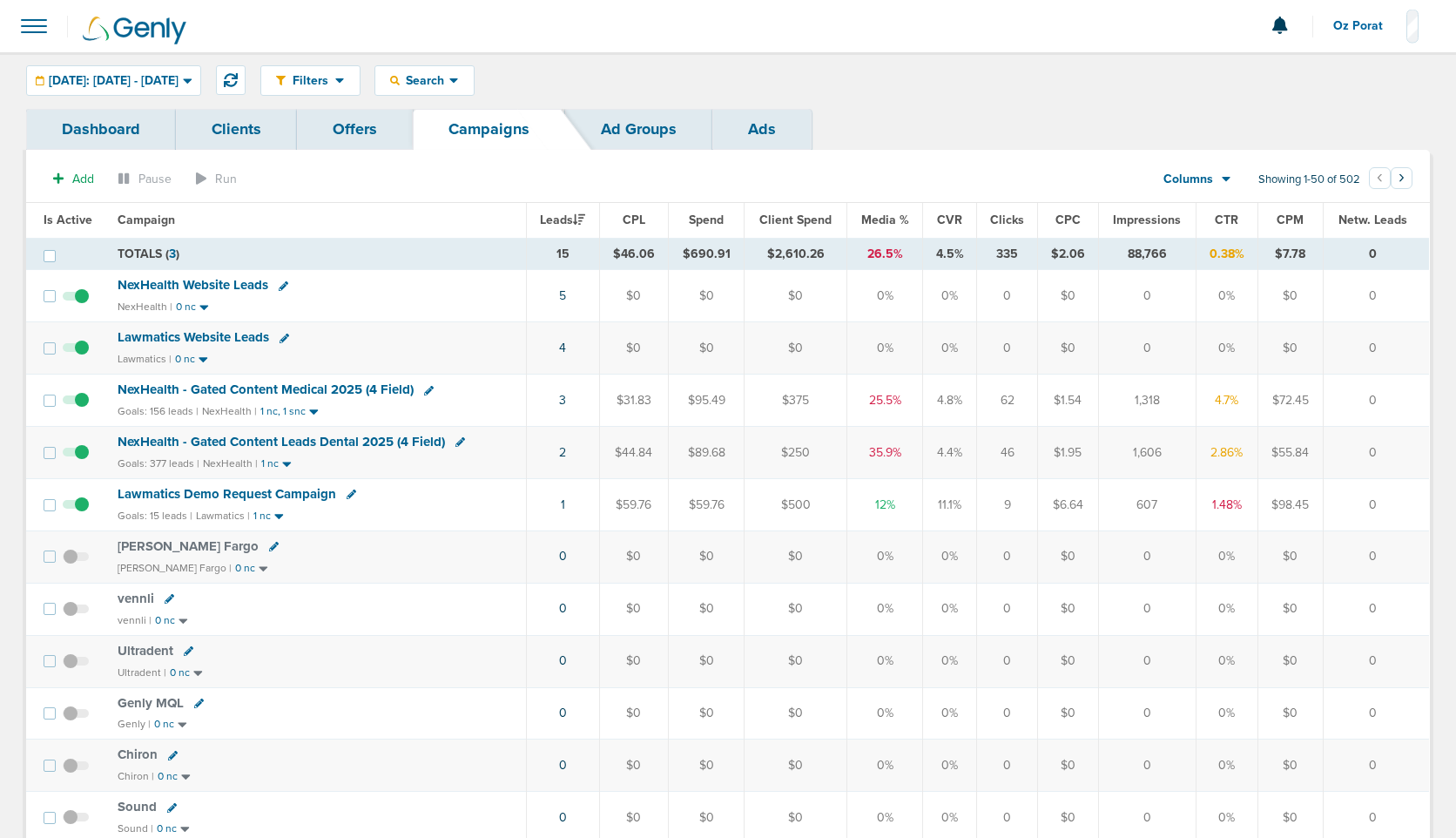 The height and width of the screenshot is (838, 1456). Describe the element at coordinates (1007, 504) in the screenshot. I see `td: 9` at that location.